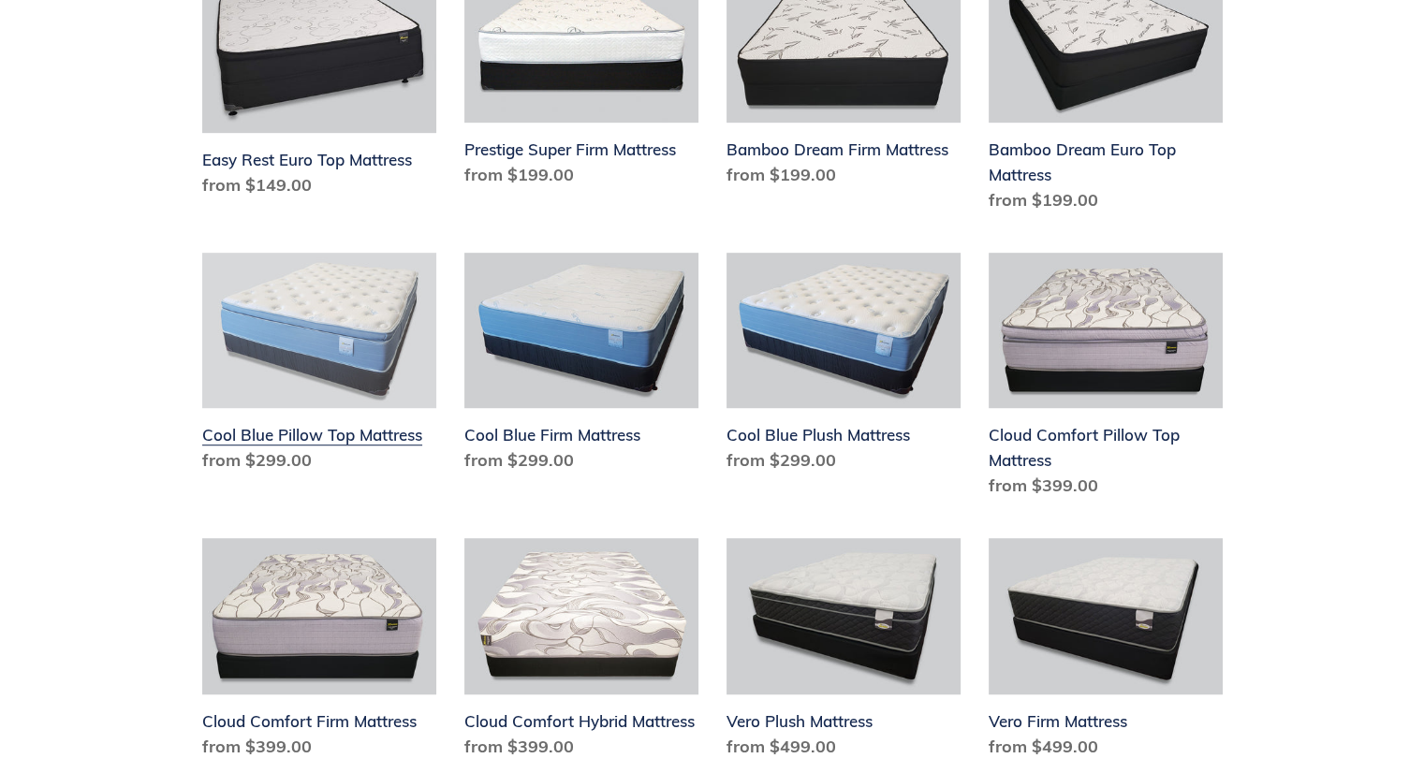  What do you see at coordinates (581, 367) in the screenshot?
I see `a: Cool Blue Firm Mattress` at bounding box center [581, 367].